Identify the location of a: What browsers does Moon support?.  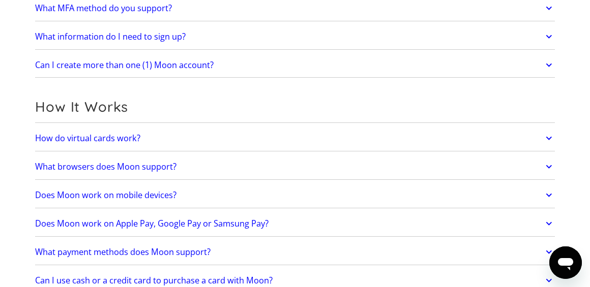
(295, 167).